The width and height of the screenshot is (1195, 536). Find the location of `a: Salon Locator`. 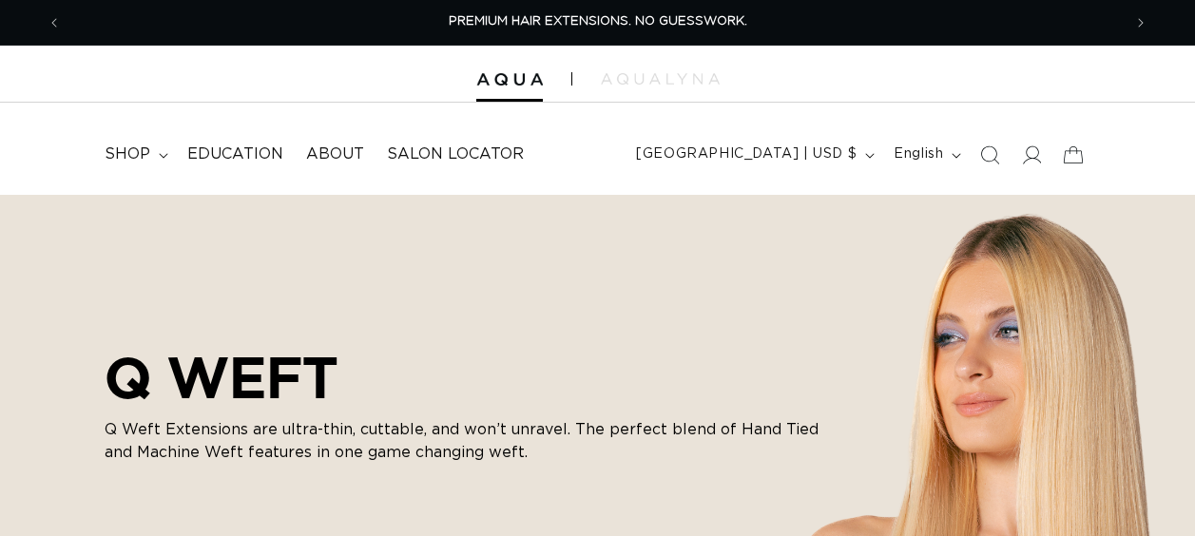

a: Salon Locator is located at coordinates (455, 154).